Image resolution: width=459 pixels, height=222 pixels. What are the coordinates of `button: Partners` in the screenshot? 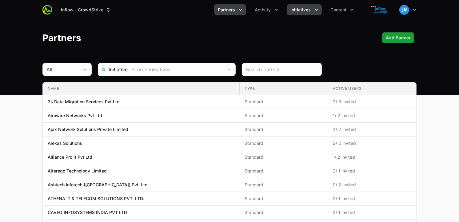 It's located at (230, 10).